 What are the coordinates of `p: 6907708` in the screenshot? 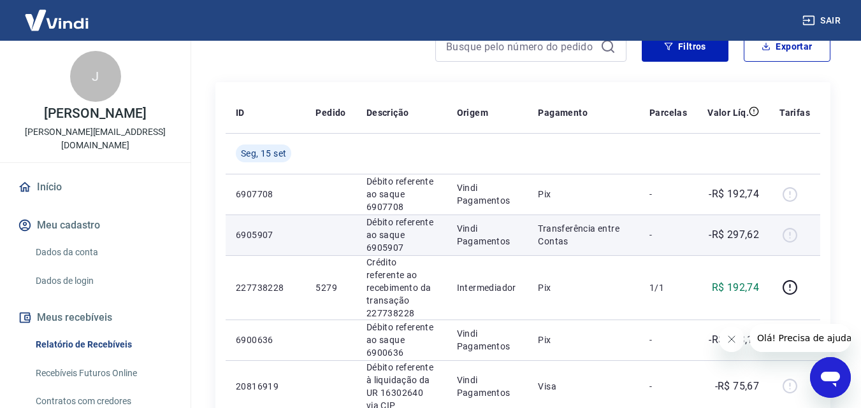 It's located at (265, 194).